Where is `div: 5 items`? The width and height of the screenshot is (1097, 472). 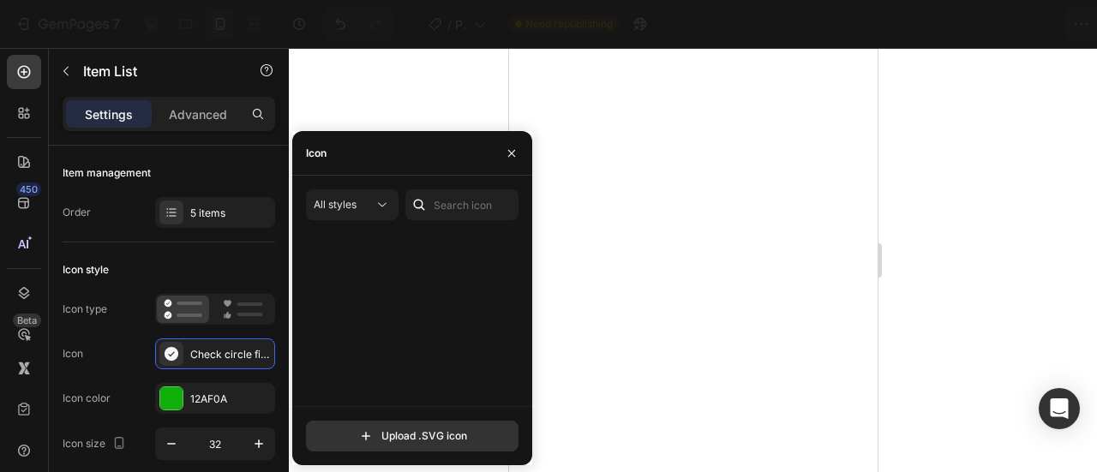
div: 5 items is located at coordinates (231, 213).